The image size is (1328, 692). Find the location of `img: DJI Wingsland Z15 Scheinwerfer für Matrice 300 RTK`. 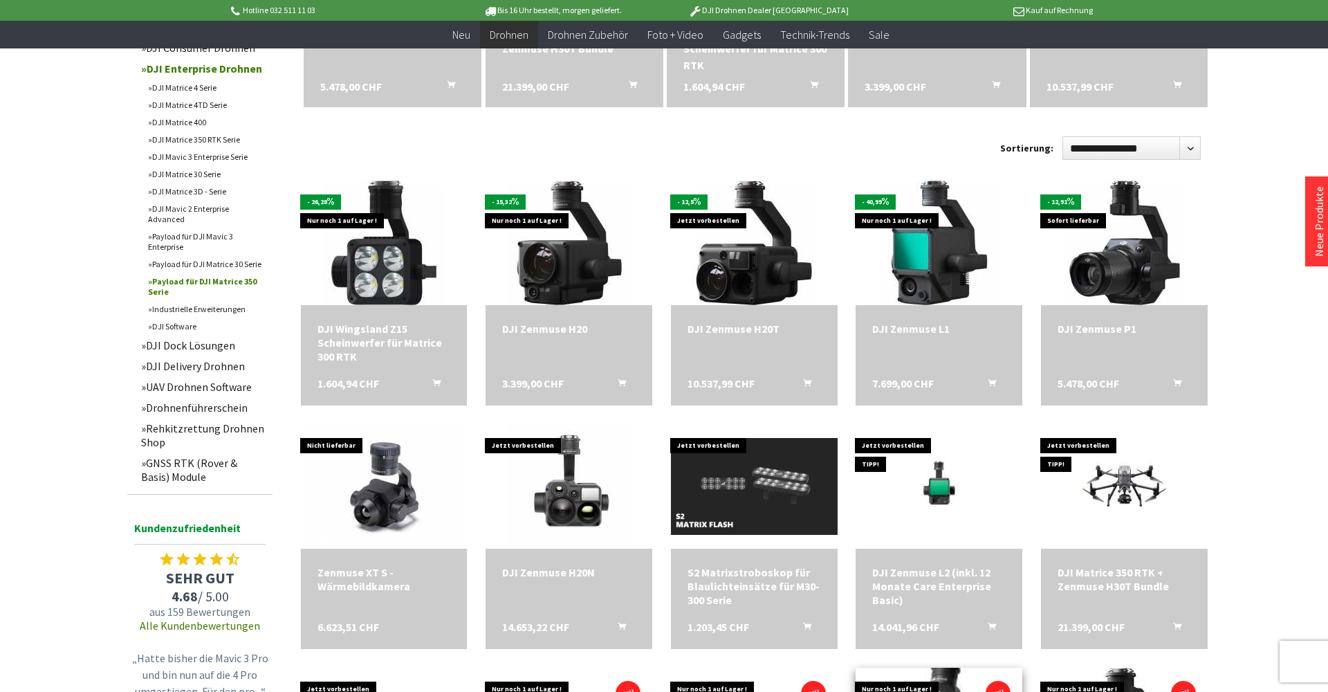

img: DJI Wingsland Z15 Scheinwerfer für Matrice 300 RTK is located at coordinates (384, 243).